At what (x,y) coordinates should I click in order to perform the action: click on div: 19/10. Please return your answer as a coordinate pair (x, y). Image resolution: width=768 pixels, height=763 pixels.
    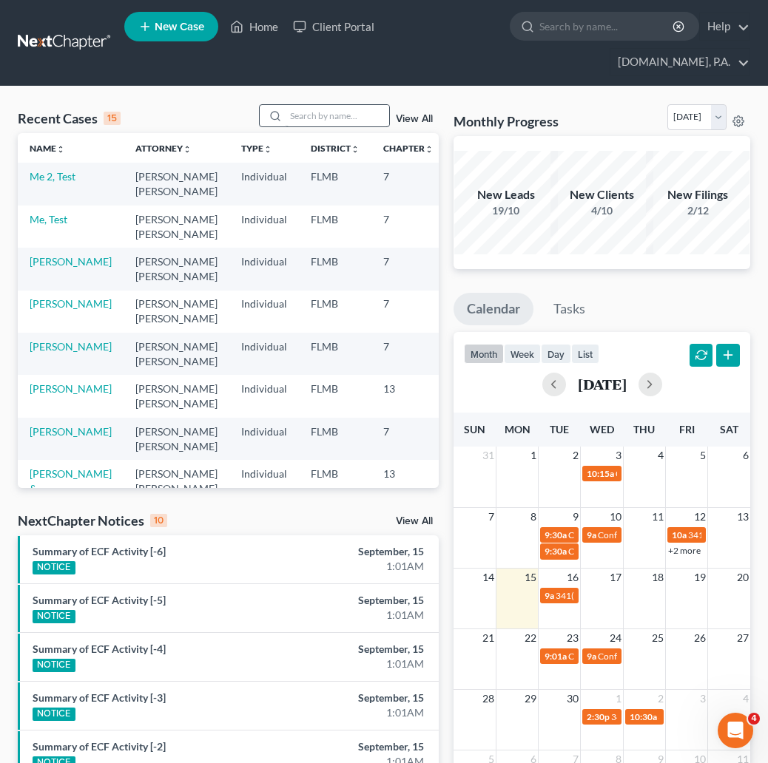
    Looking at the image, I should click on (506, 211).